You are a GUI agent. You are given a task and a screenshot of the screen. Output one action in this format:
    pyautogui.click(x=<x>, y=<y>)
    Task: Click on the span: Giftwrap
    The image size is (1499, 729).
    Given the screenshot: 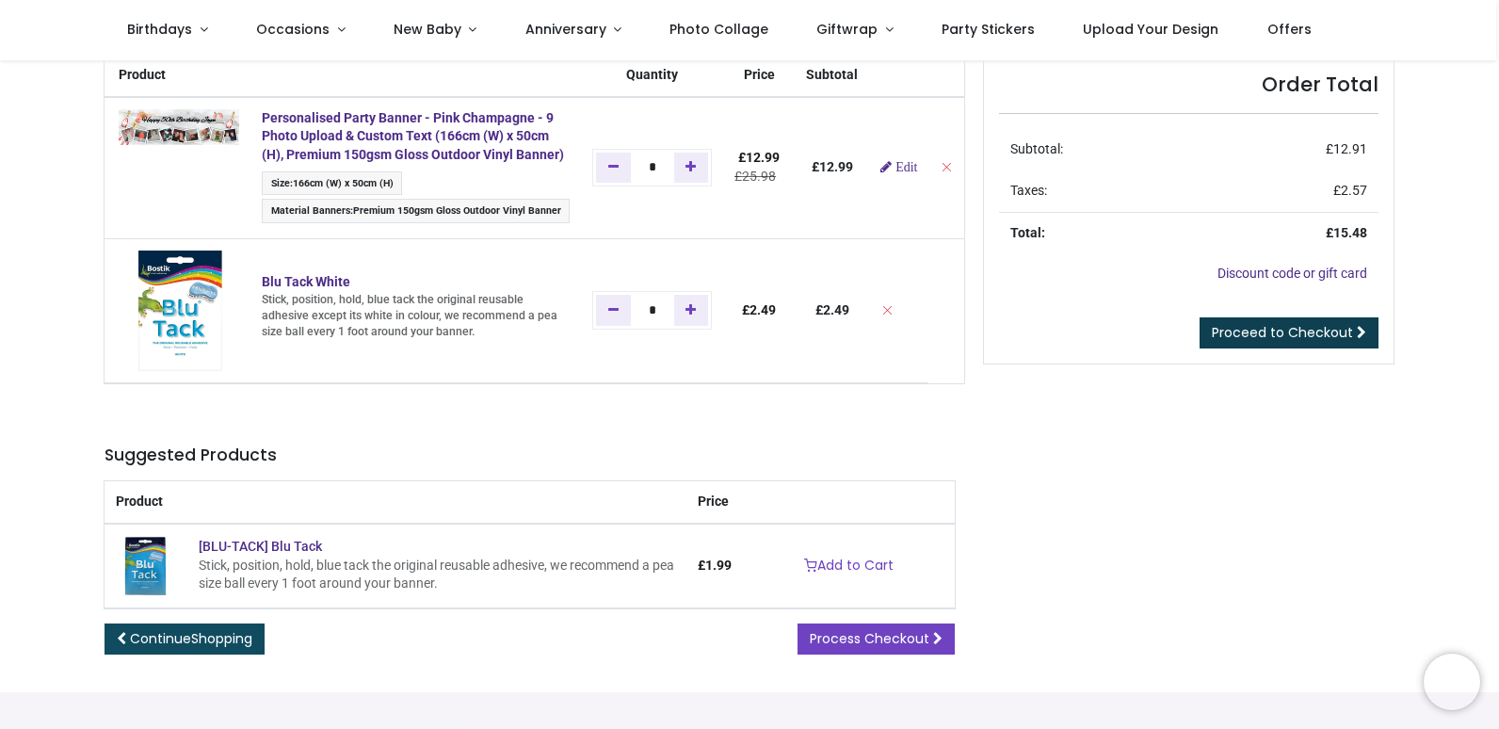 What is the action you would take?
    pyautogui.click(x=847, y=29)
    